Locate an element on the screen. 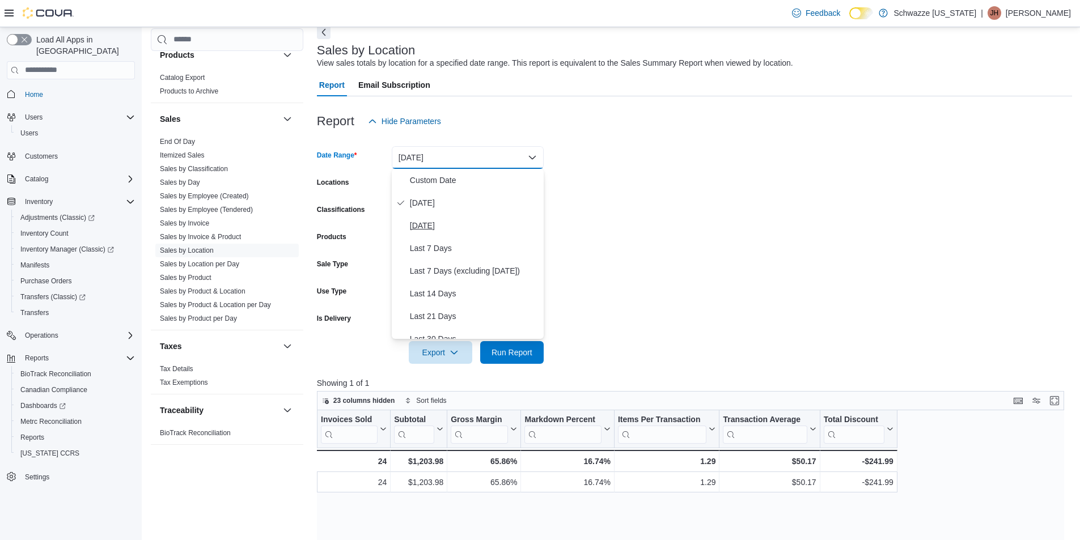 The height and width of the screenshot is (540, 1080). span: Sales by Invoice is located at coordinates (184, 223).